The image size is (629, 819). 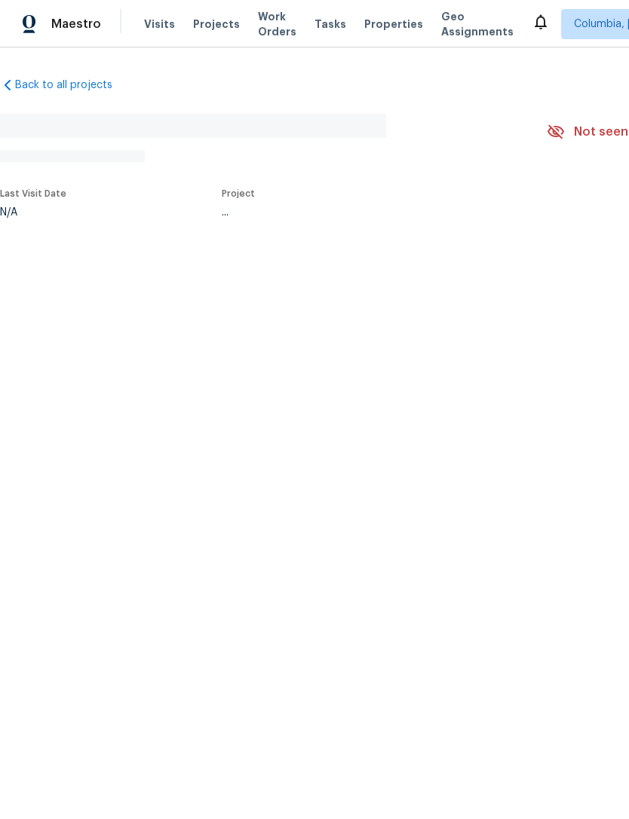 I want to click on span: Work Orders, so click(x=277, y=24).